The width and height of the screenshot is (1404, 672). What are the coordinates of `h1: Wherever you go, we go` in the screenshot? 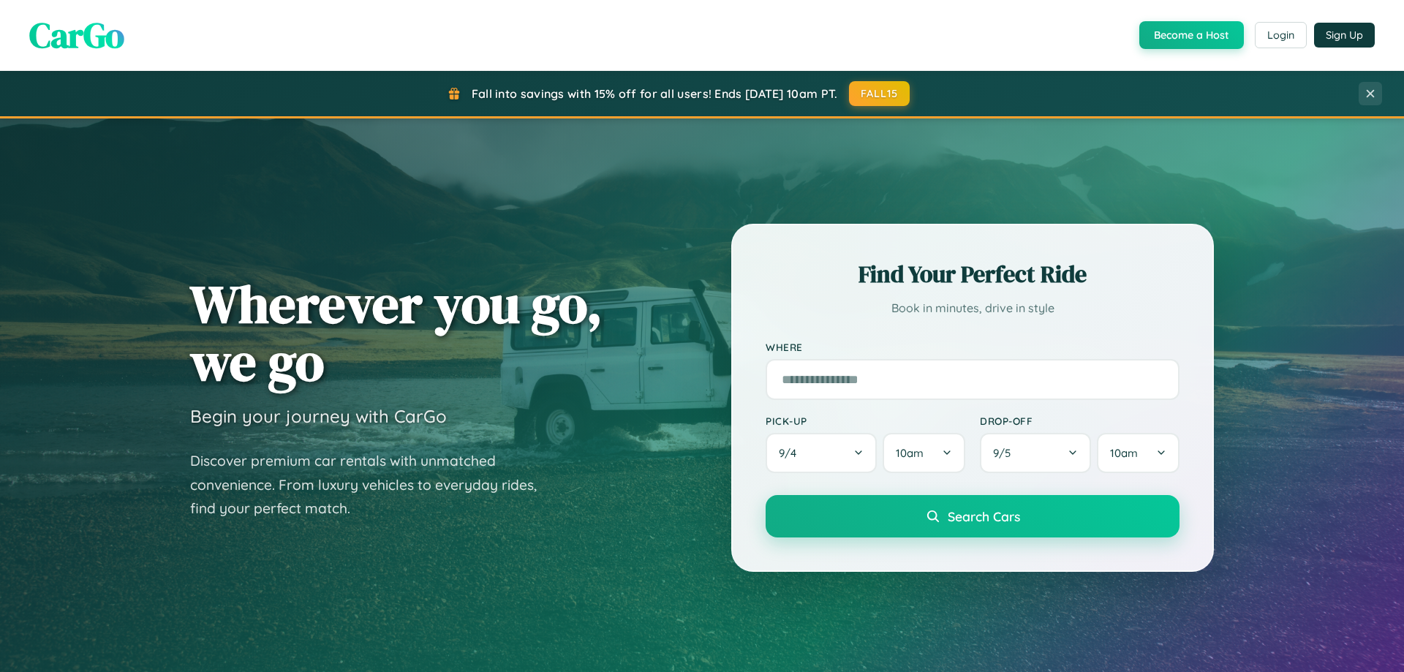 It's located at (396, 333).